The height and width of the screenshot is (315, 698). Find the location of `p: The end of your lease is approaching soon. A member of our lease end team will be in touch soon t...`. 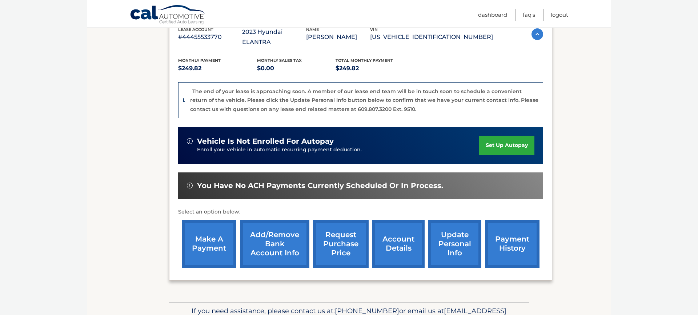

p: The end of your lease is approaching soon. A member of our lease end team will be in touch soon t... is located at coordinates (364, 100).